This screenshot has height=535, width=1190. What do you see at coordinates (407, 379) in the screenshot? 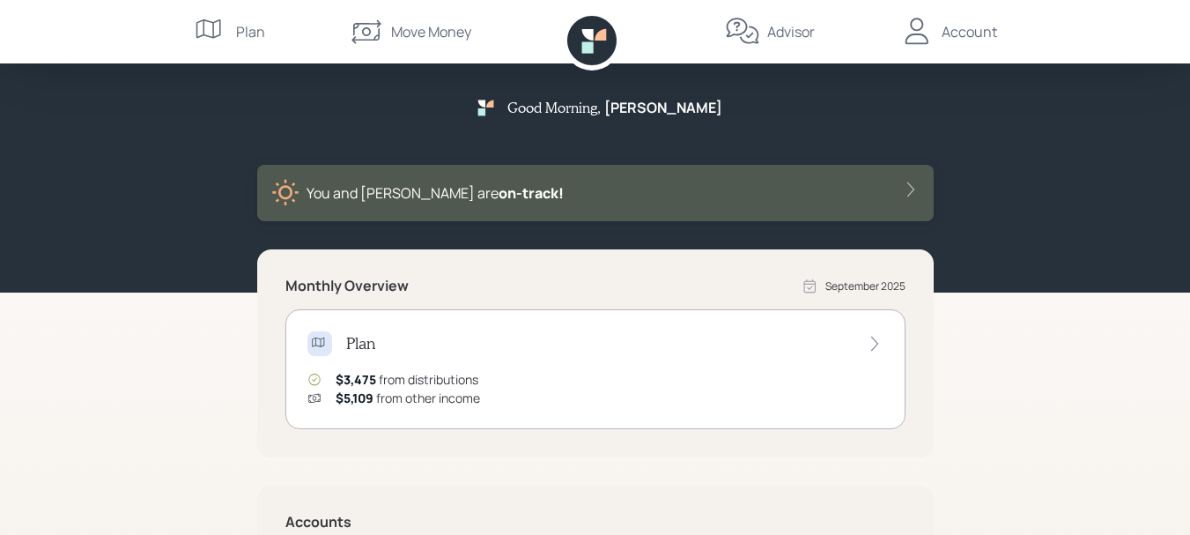
I see `div: from distributions` at bounding box center [407, 379].